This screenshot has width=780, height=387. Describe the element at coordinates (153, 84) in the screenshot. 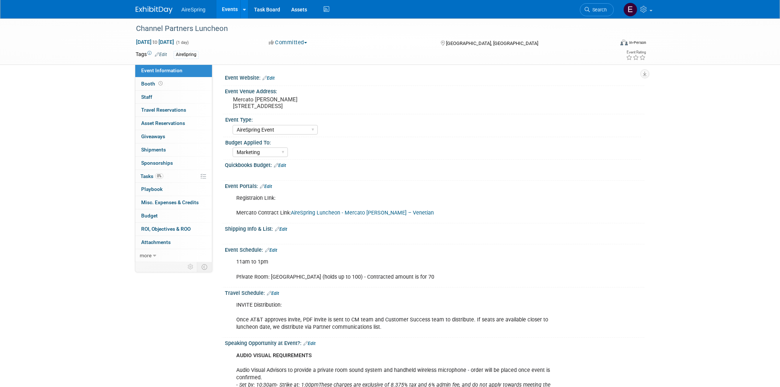

I see `span: Booth` at that location.